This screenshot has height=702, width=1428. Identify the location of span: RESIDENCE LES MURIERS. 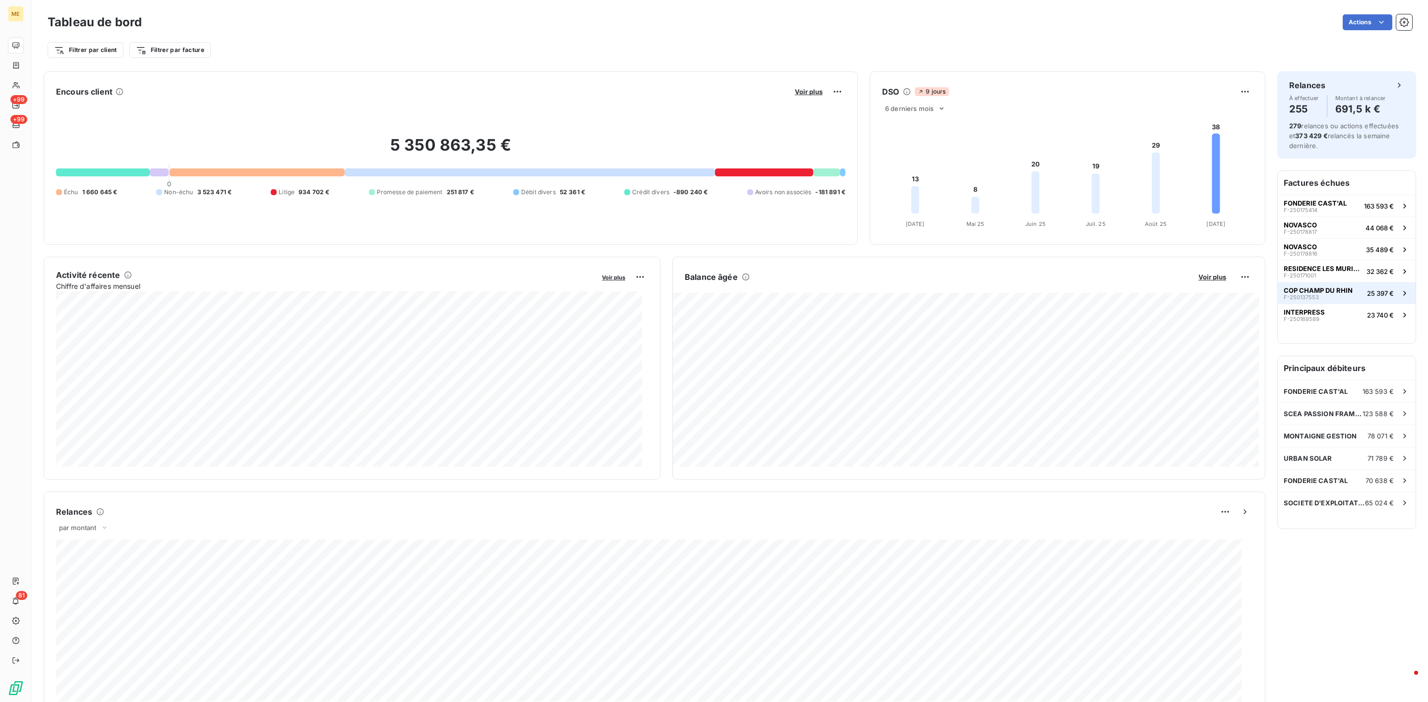
(1323, 269).